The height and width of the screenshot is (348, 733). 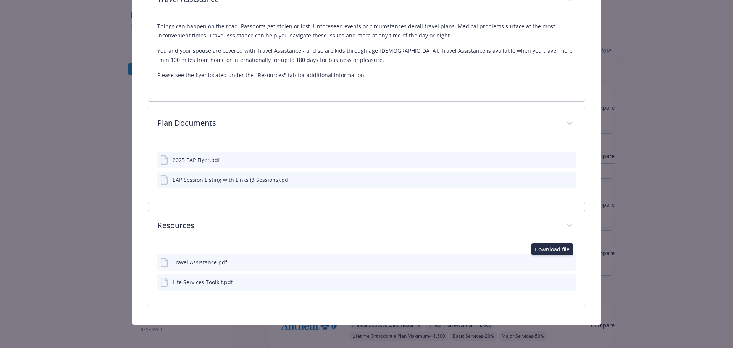 What do you see at coordinates (196, 160) in the screenshot?
I see `div: 2025 EAP Flyer.pdf` at bounding box center [196, 160].